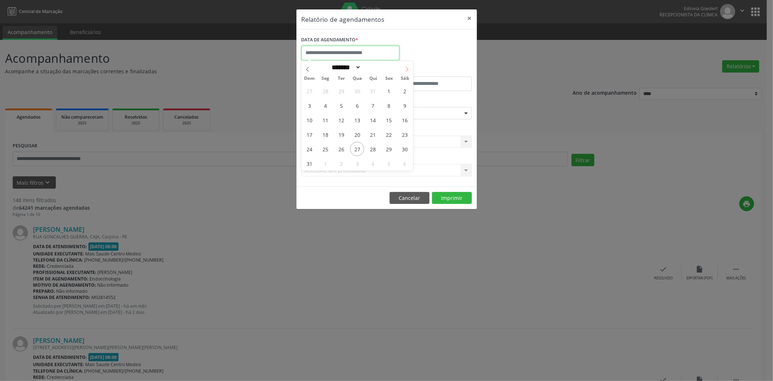  Describe the element at coordinates (325, 134) in the screenshot. I see `span: Agosto 18, 2025` at that location.